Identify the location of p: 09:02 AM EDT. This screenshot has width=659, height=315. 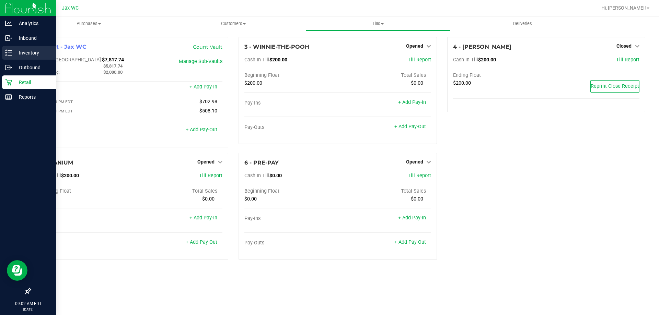
(28, 304).